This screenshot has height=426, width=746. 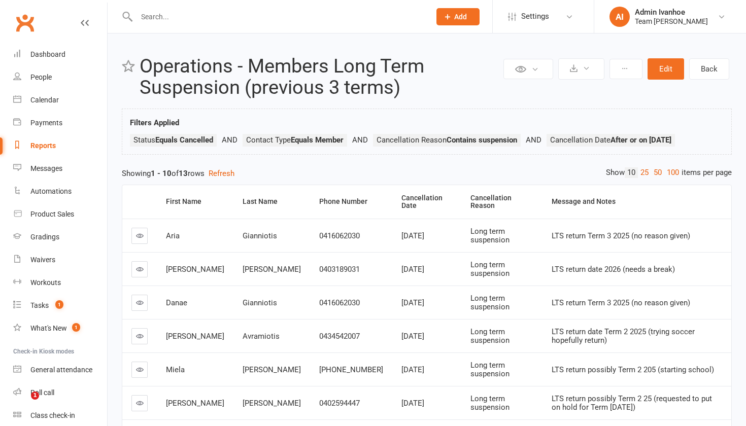 What do you see at coordinates (48, 54) in the screenshot?
I see `div: Dashboard` at bounding box center [48, 54].